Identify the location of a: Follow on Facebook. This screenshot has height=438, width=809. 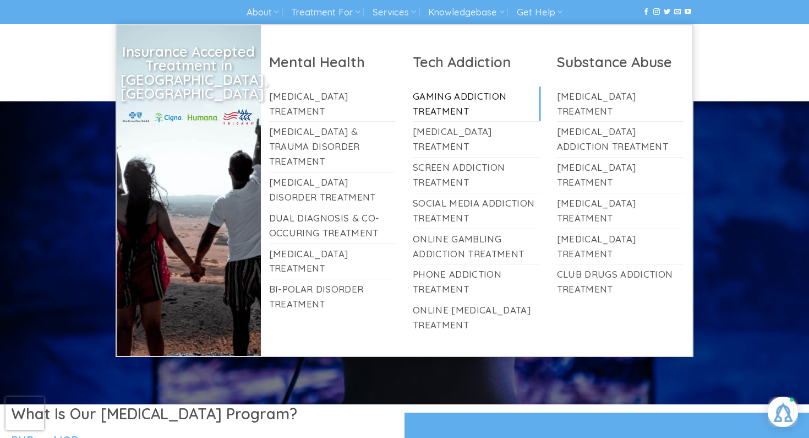
(646, 12).